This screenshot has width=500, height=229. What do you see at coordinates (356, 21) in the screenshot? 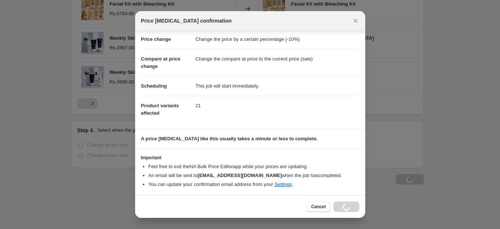
I see `button: Close` at bounding box center [356, 21].